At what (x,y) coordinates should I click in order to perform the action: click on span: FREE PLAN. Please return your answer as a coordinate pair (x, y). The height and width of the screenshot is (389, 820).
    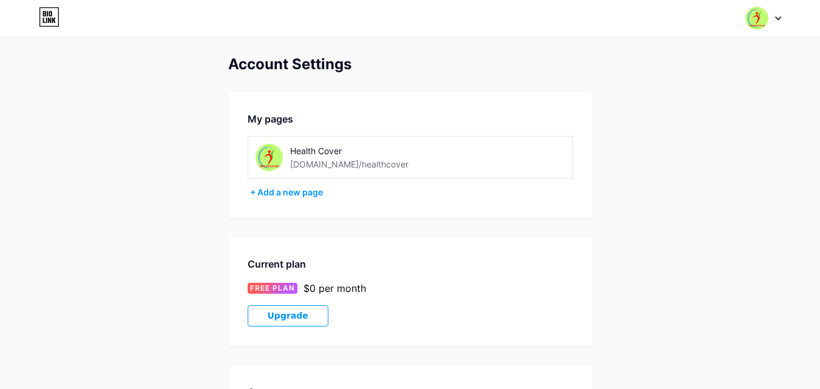
    Looking at the image, I should click on (273, 288).